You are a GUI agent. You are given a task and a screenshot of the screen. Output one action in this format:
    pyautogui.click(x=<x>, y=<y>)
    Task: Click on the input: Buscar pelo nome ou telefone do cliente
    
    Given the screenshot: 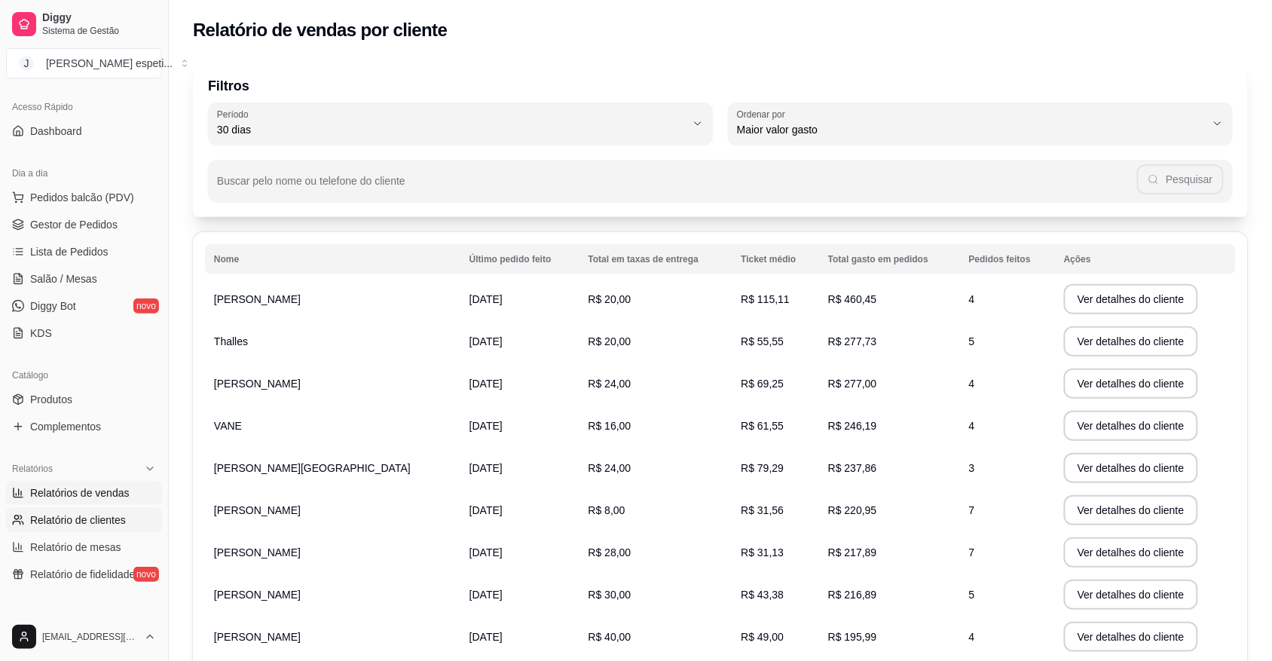 What is the action you would take?
    pyautogui.click(x=677, y=187)
    